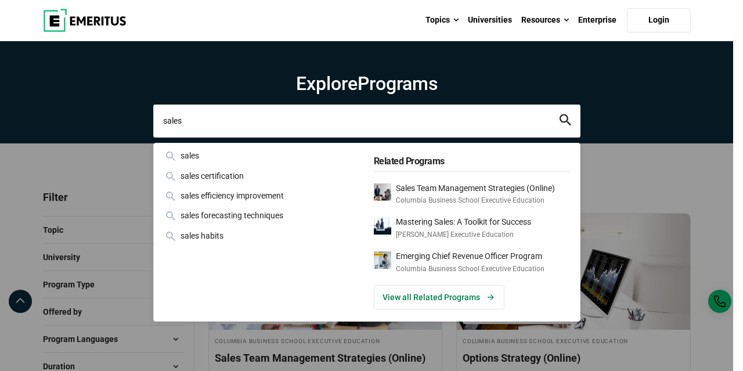  I want to click on p: Mastering Sales: A Toolkit for Success, so click(463, 222).